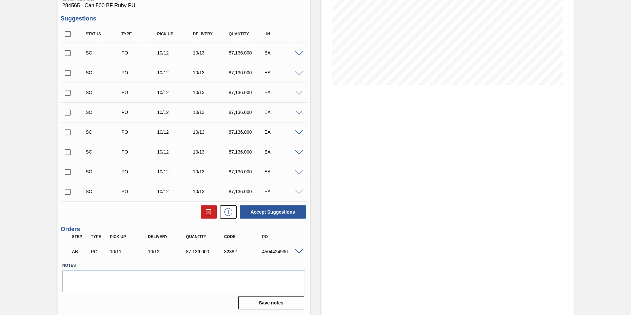 This screenshot has width=631, height=315. Describe the element at coordinates (184, 229) in the screenshot. I see `h3: Orders` at that location.